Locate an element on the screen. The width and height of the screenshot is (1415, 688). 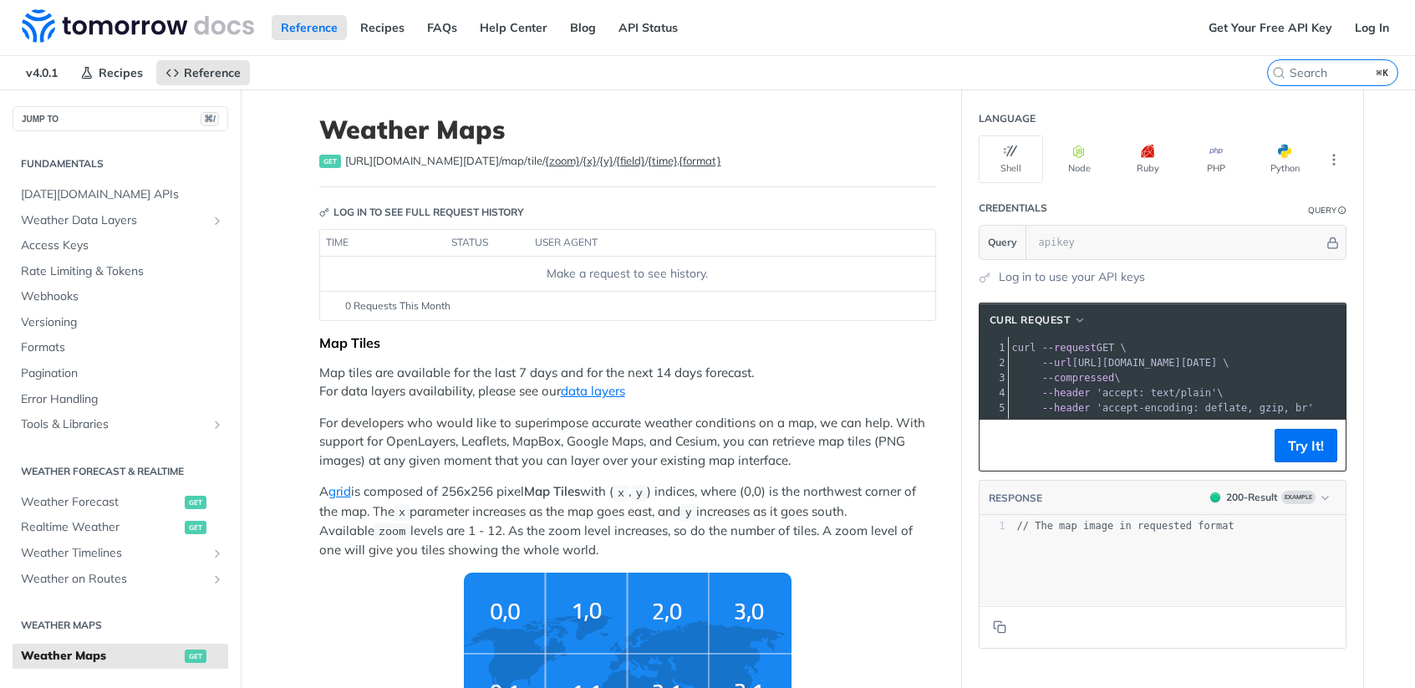
span: zoom is located at coordinates (392, 531).